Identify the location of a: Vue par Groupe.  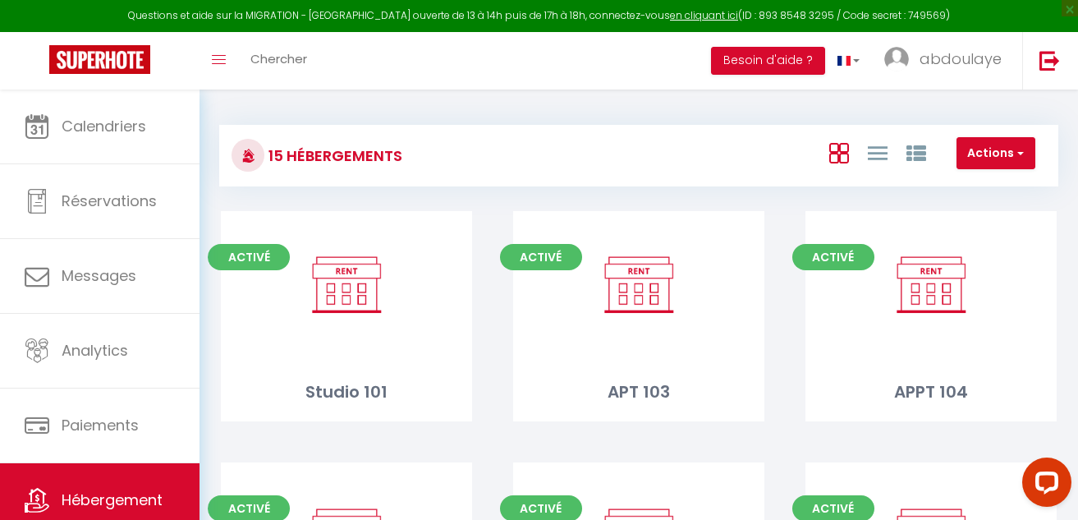
(916, 152).